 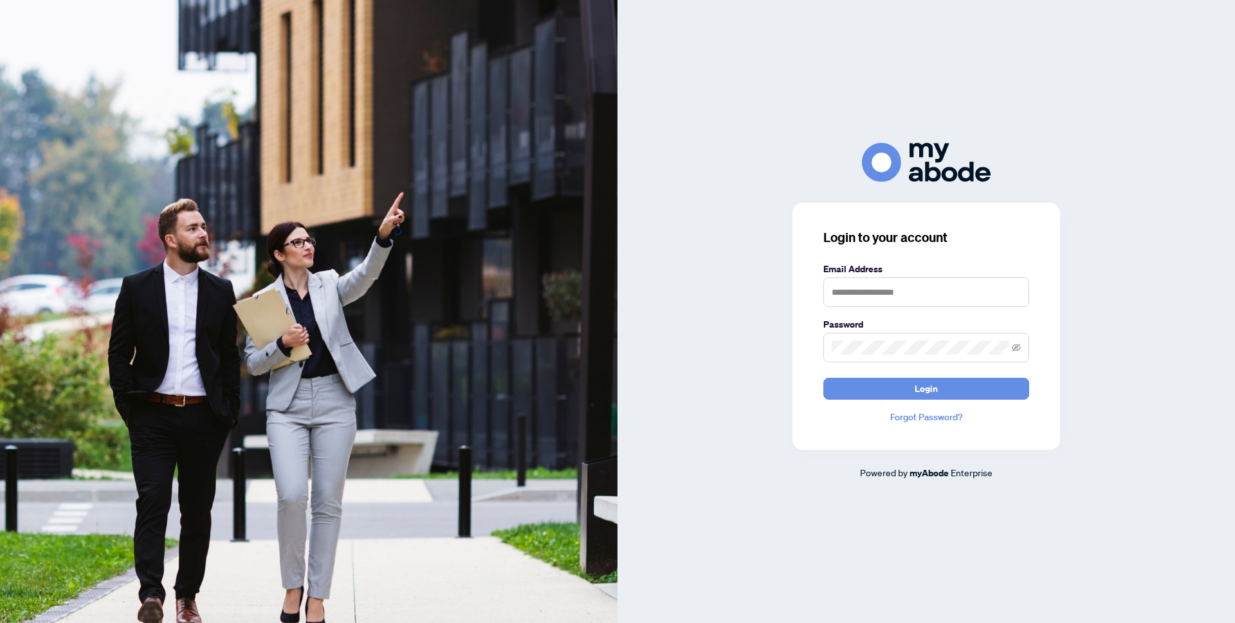 I want to click on label: Email Address, so click(x=926, y=269).